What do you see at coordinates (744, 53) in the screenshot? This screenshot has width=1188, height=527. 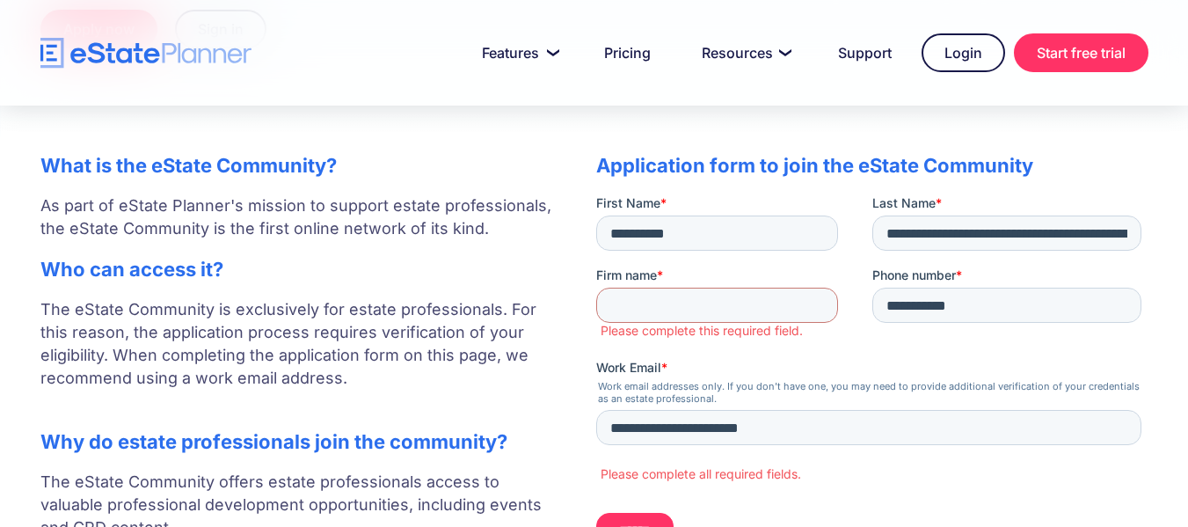 I see `a: Resources` at bounding box center [744, 53].